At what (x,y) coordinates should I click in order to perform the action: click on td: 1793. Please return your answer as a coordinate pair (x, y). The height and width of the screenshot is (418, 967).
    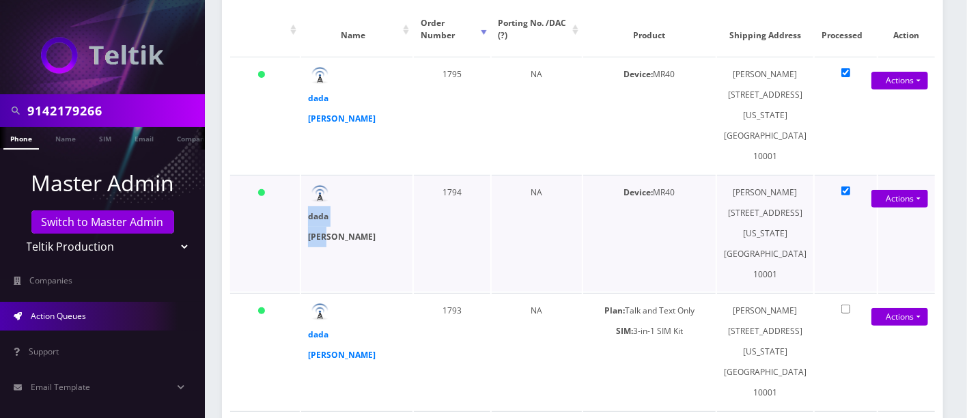
    Looking at the image, I should click on (452, 351).